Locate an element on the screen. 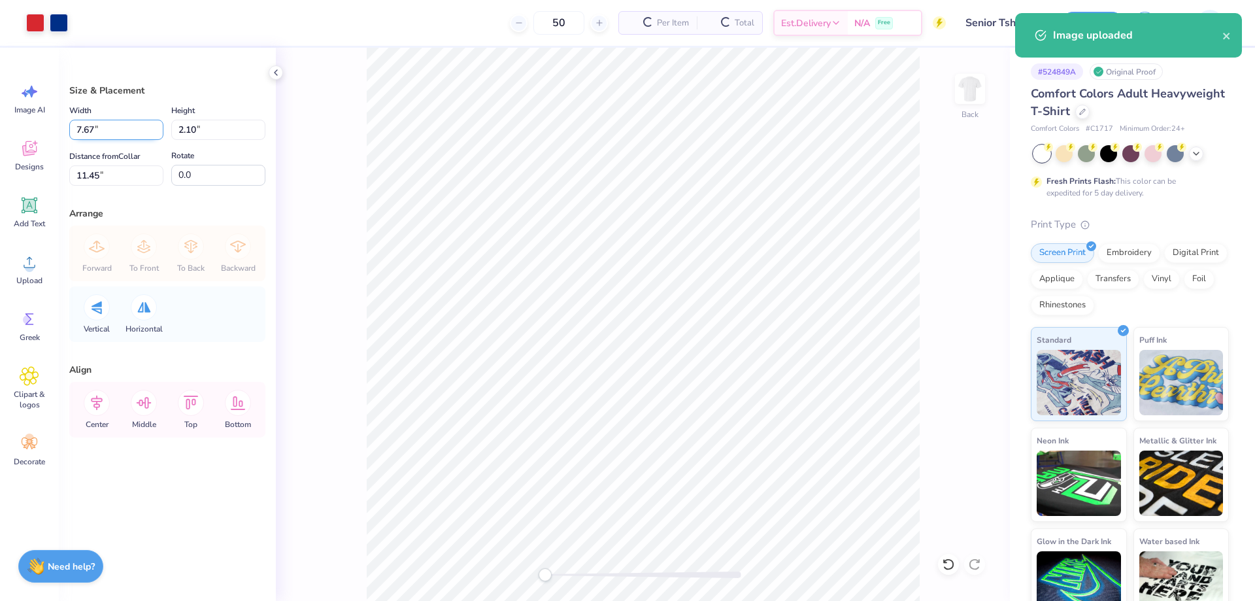 The height and width of the screenshot is (601, 1255). span: Greek is located at coordinates (29, 337).